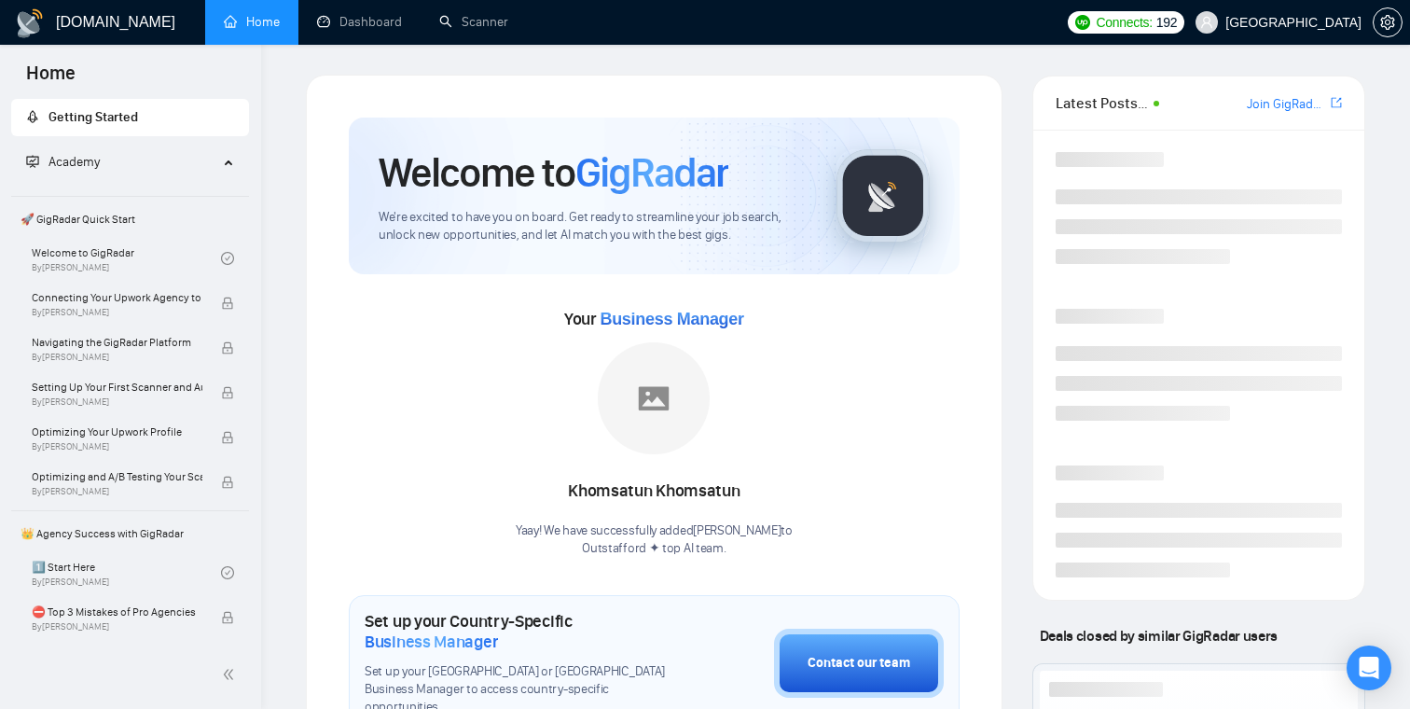 This screenshot has height=709, width=1410. I want to click on span: double-left, so click(231, 674).